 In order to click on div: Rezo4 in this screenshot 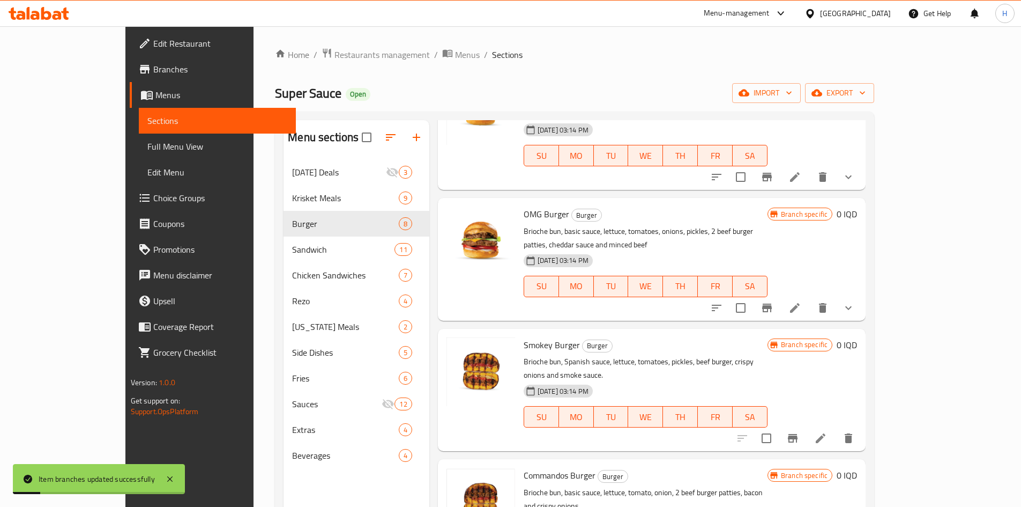, I will do `click(356, 301)`.